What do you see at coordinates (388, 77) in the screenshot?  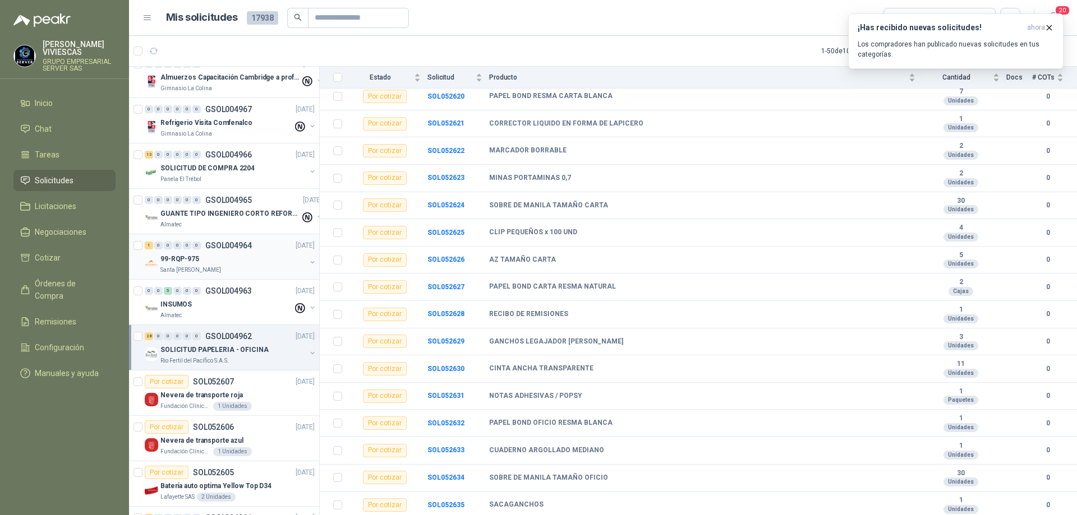 I see `th: Estado` at bounding box center [388, 77].